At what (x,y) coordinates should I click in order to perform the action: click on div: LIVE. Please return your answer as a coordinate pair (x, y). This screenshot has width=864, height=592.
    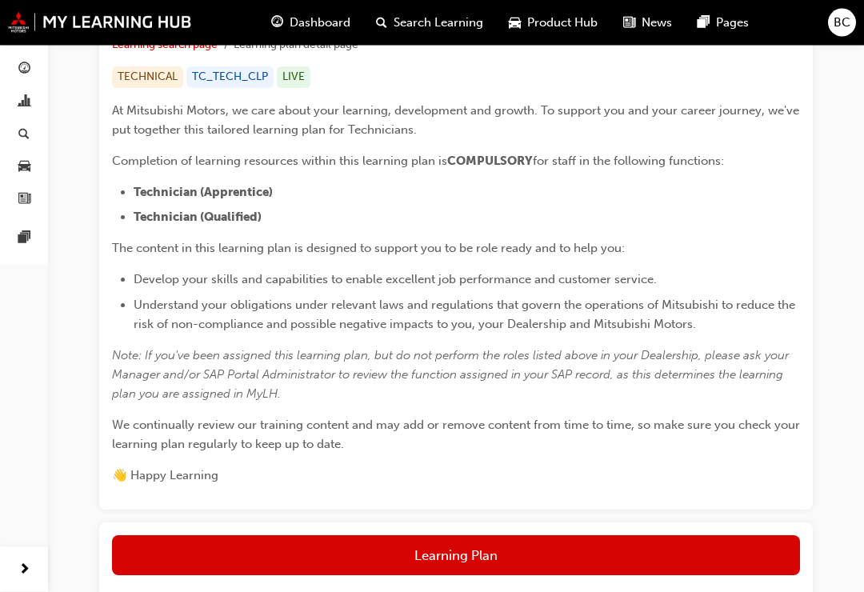
    Looking at the image, I should click on (294, 78).